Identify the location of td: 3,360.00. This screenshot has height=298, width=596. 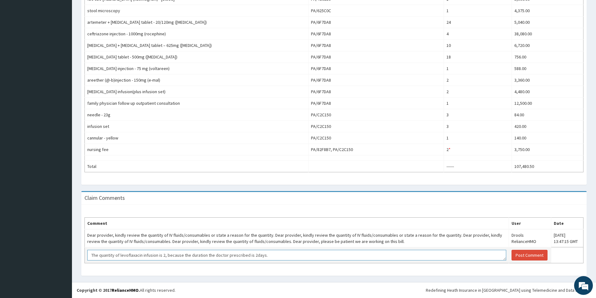
(547, 80).